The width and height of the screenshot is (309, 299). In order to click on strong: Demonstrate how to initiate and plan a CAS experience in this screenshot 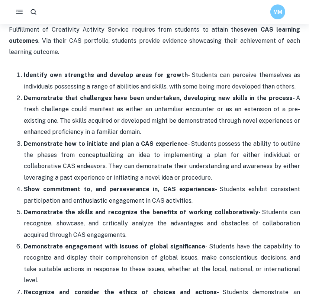, I will do `click(105, 143)`.